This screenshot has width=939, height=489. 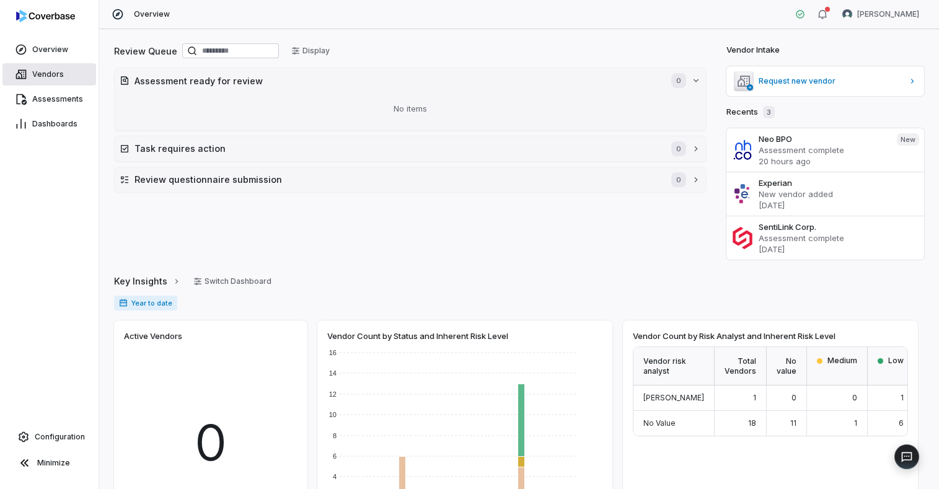 What do you see at coordinates (148, 282) in the screenshot?
I see `button: Key Insights` at bounding box center [148, 282].